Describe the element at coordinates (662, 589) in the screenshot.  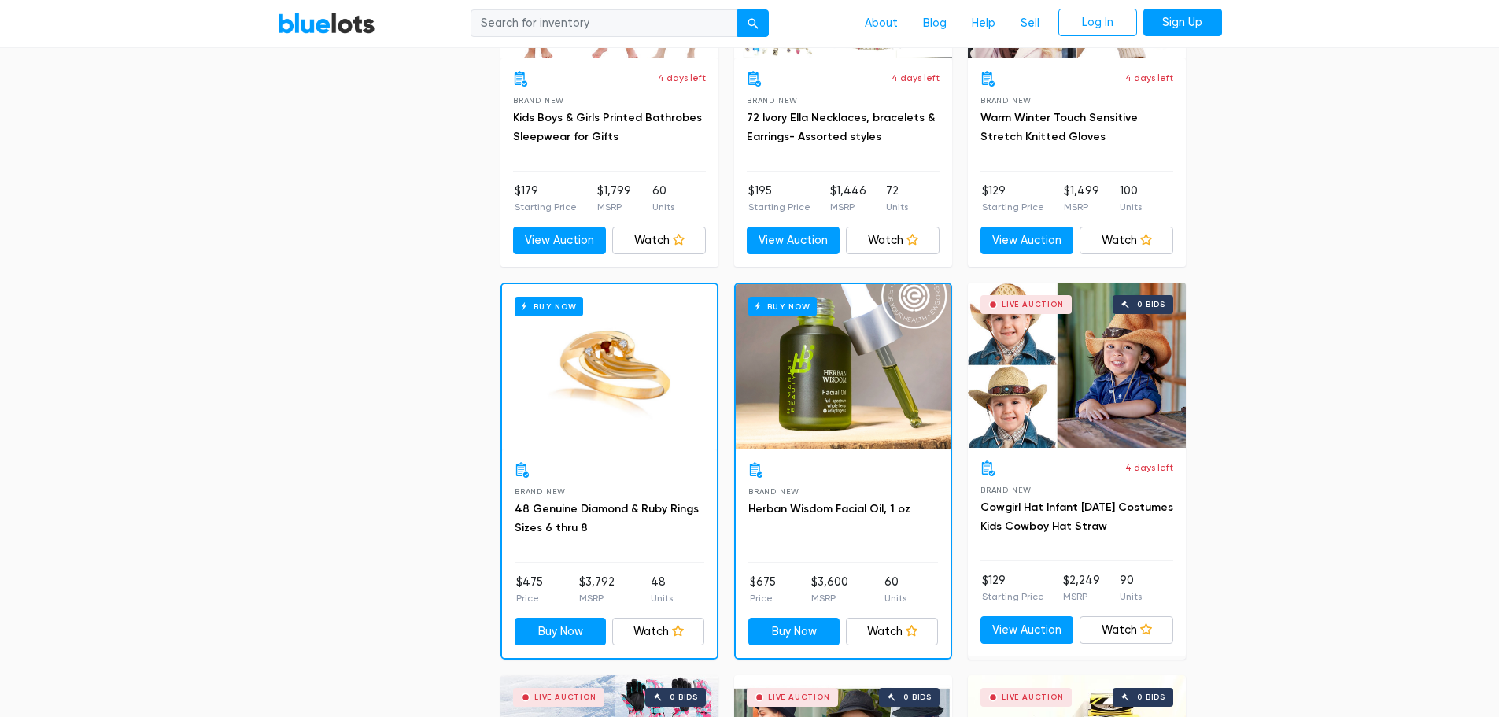
I see `li: 48` at that location.